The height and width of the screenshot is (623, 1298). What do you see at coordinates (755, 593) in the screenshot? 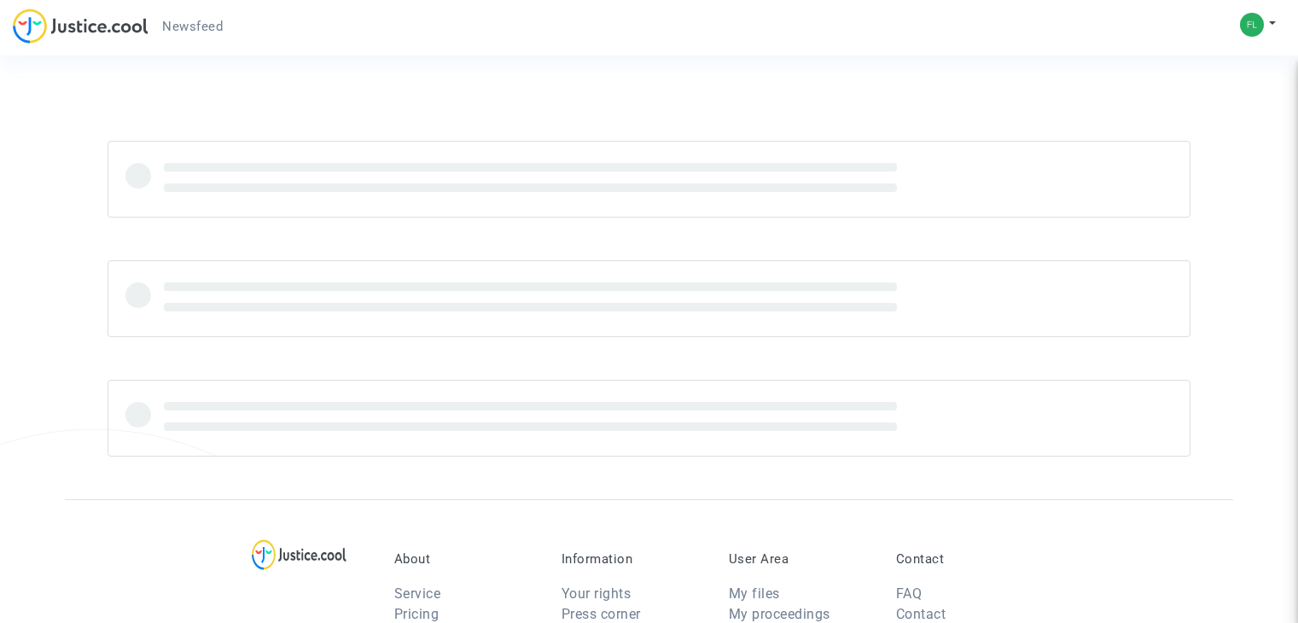
I see `a: My files` at bounding box center [755, 593].